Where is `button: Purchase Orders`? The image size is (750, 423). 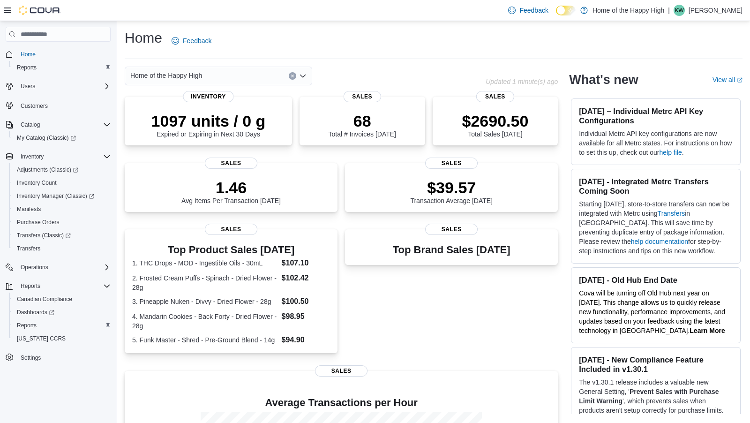
button: Purchase Orders is located at coordinates (62, 222).